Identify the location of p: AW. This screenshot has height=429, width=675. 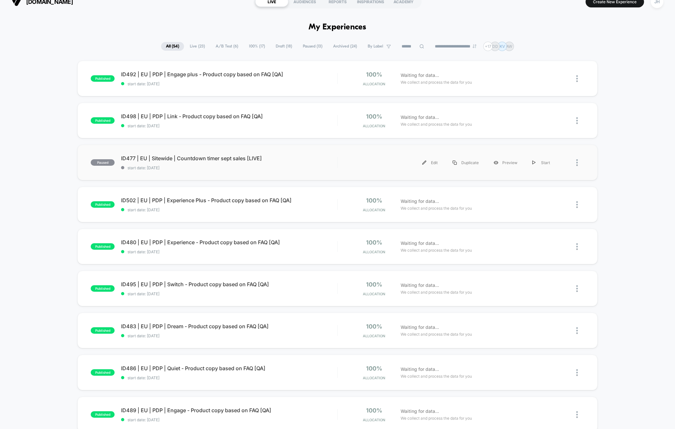
(509, 46).